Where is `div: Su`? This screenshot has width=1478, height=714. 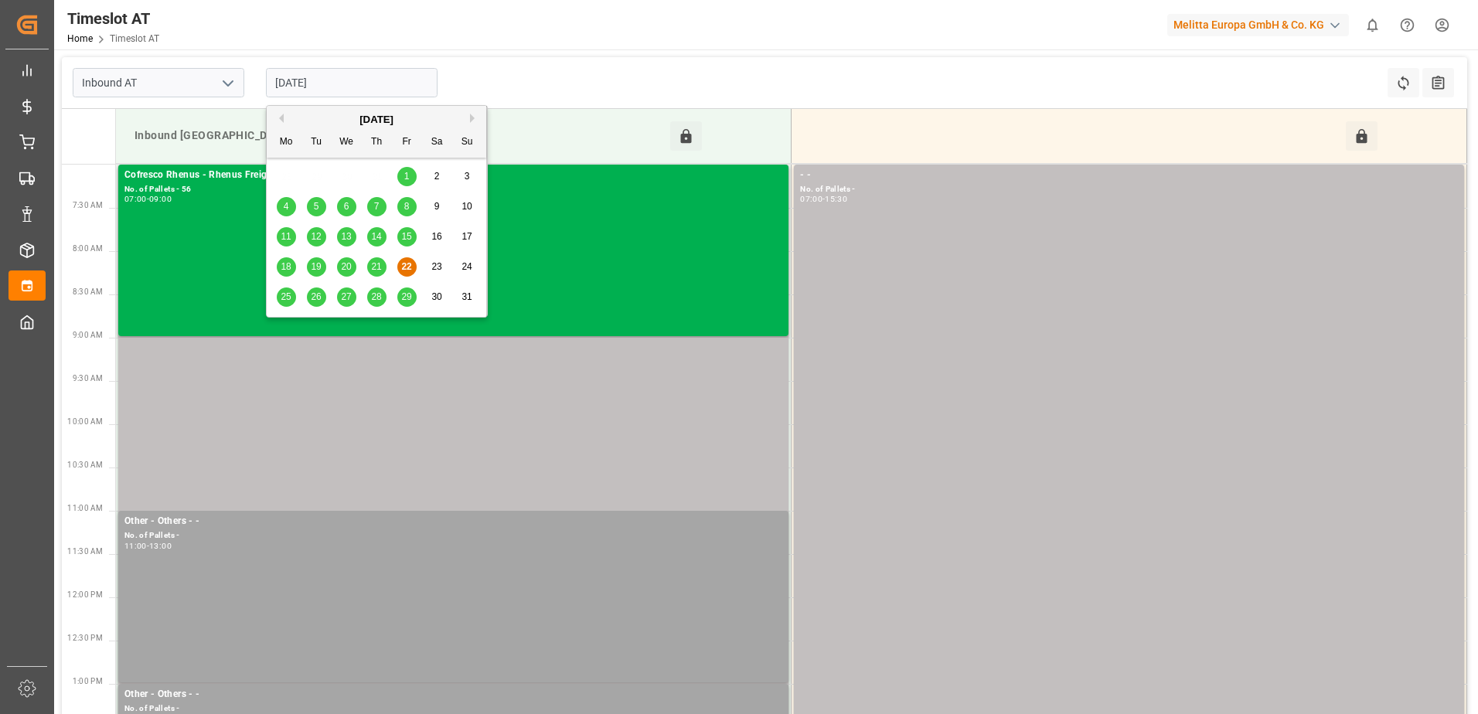
div: Su is located at coordinates (467, 142).